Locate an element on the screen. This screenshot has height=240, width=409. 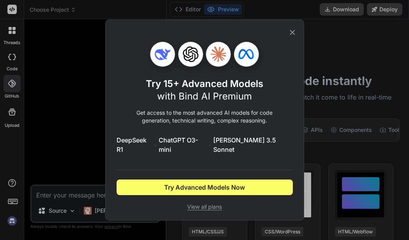
span: View all plans is located at coordinates (205, 206).